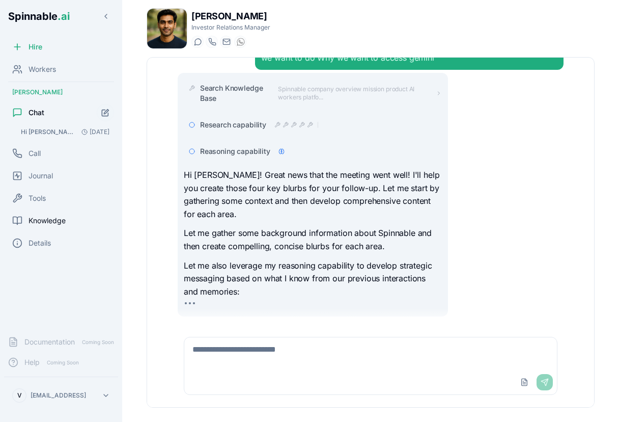 This screenshot has height=422, width=619. What do you see at coordinates (212, 42) in the screenshot?
I see `button: Start a call with Kai Dvorak` at bounding box center [212, 42].